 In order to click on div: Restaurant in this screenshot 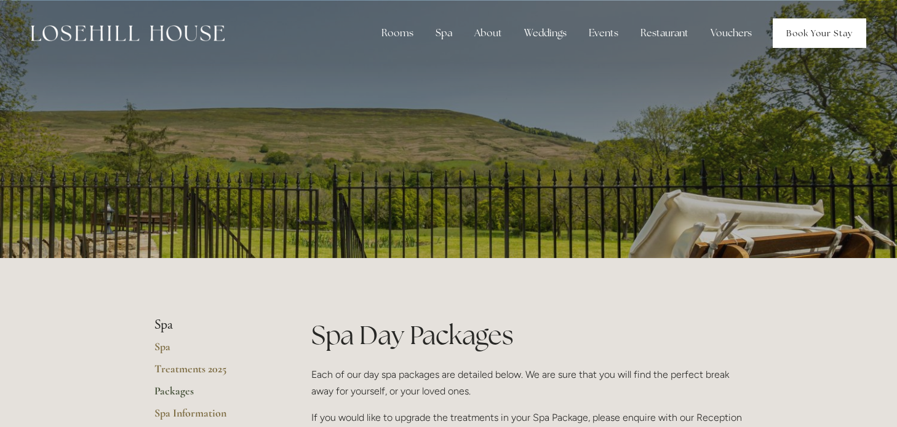, I will do `click(664, 33)`.